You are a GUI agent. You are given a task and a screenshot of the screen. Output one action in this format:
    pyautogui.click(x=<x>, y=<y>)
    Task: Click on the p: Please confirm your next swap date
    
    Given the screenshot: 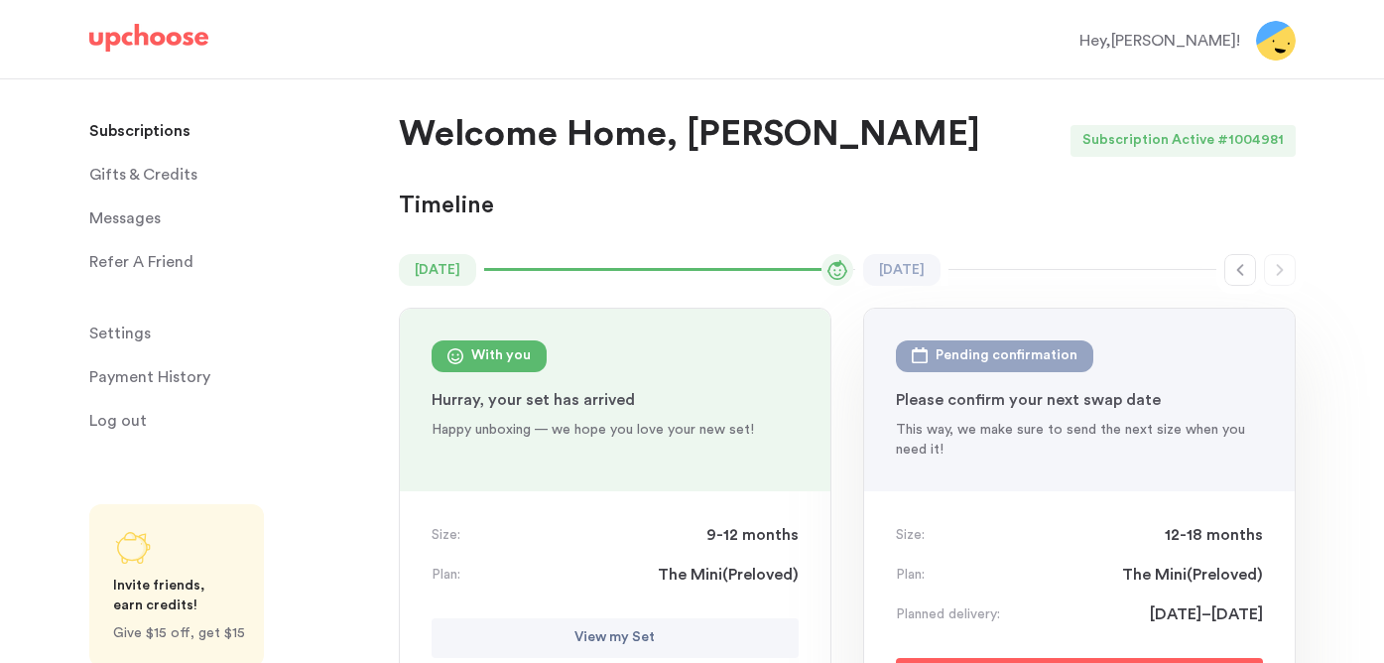 What is the action you would take?
    pyautogui.click(x=1080, y=400)
    